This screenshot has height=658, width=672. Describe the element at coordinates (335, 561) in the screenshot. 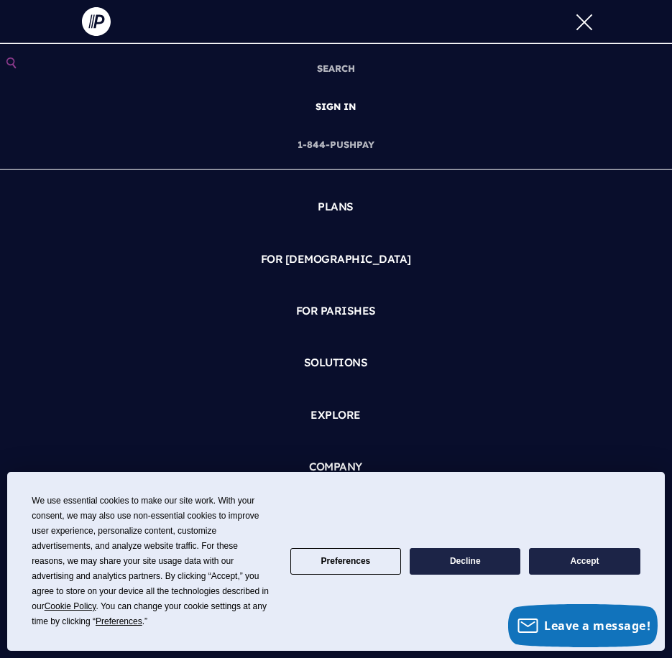

I see `div: Cookie Consent Prompt` at that location.